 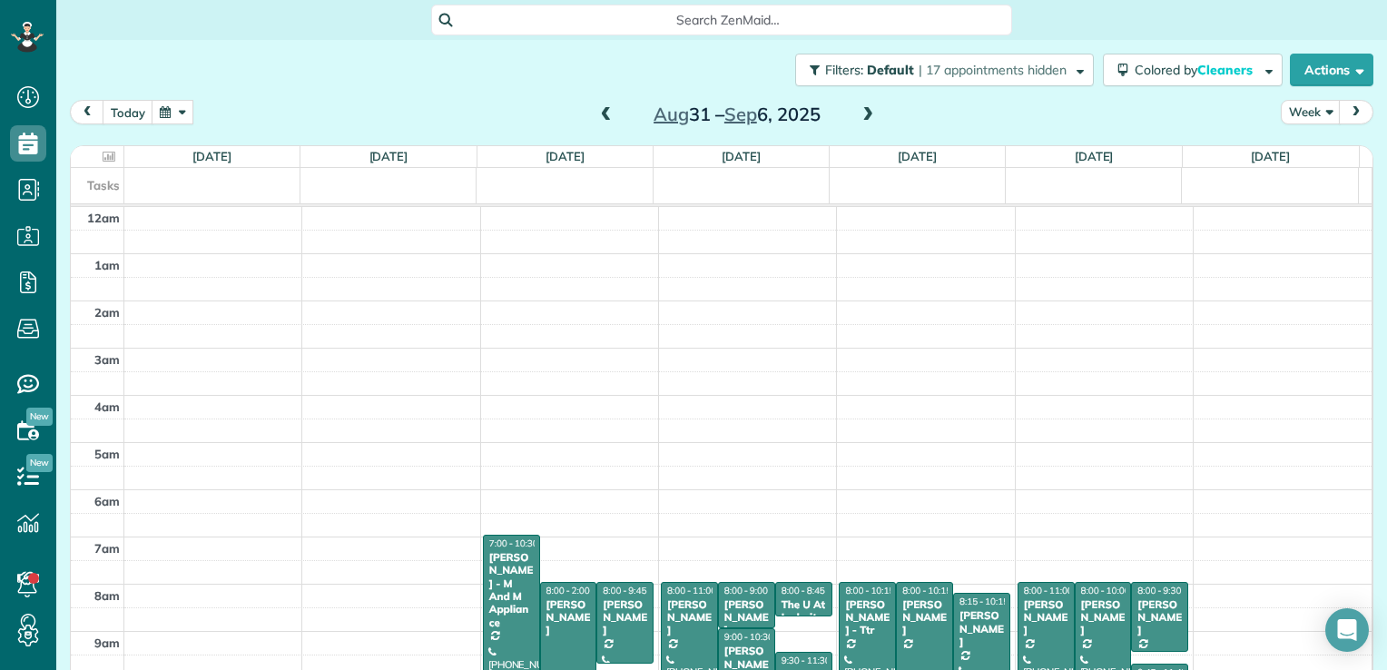 I want to click on span: 8:00 - 9:45, so click(x=624, y=590).